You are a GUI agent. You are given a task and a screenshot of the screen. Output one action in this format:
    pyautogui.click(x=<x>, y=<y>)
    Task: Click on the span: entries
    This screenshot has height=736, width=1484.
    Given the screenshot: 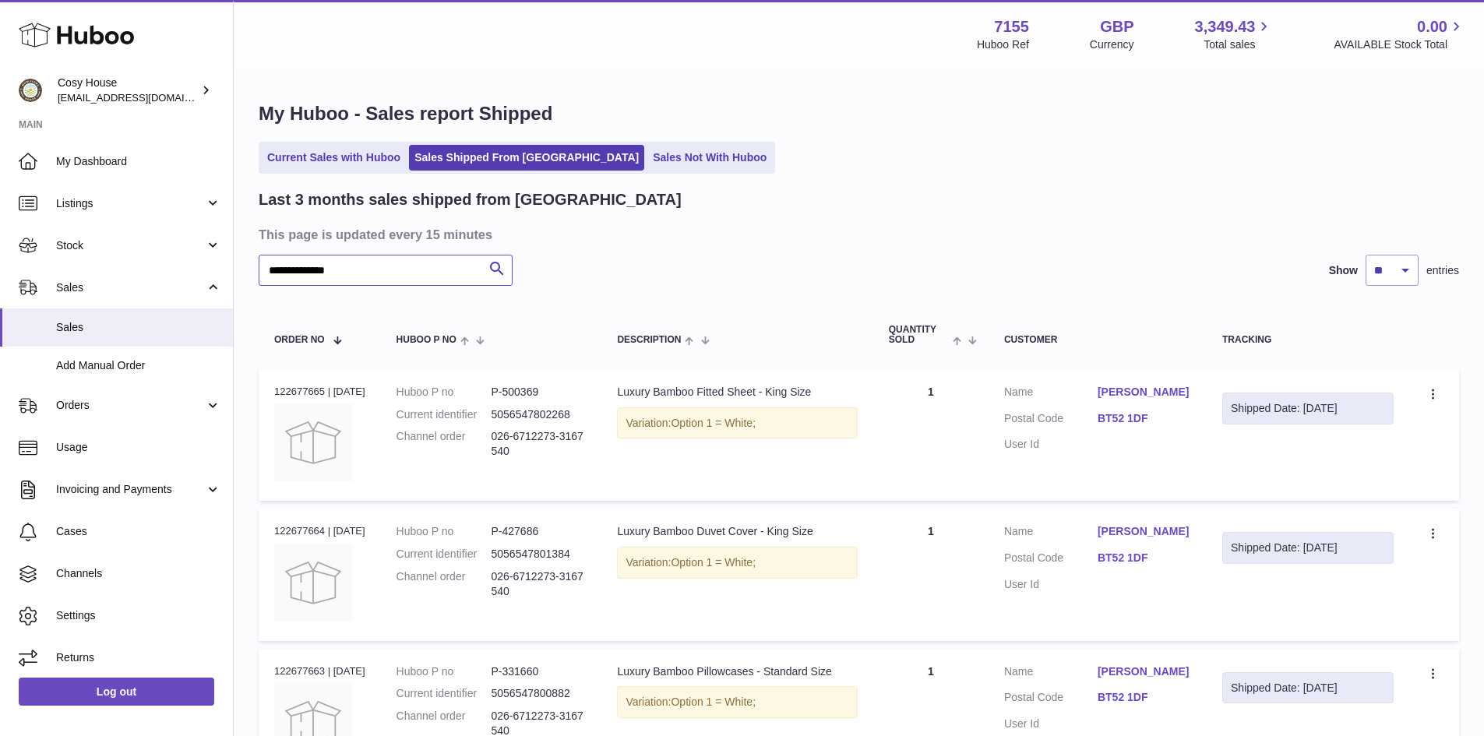 What is the action you would take?
    pyautogui.click(x=1443, y=270)
    